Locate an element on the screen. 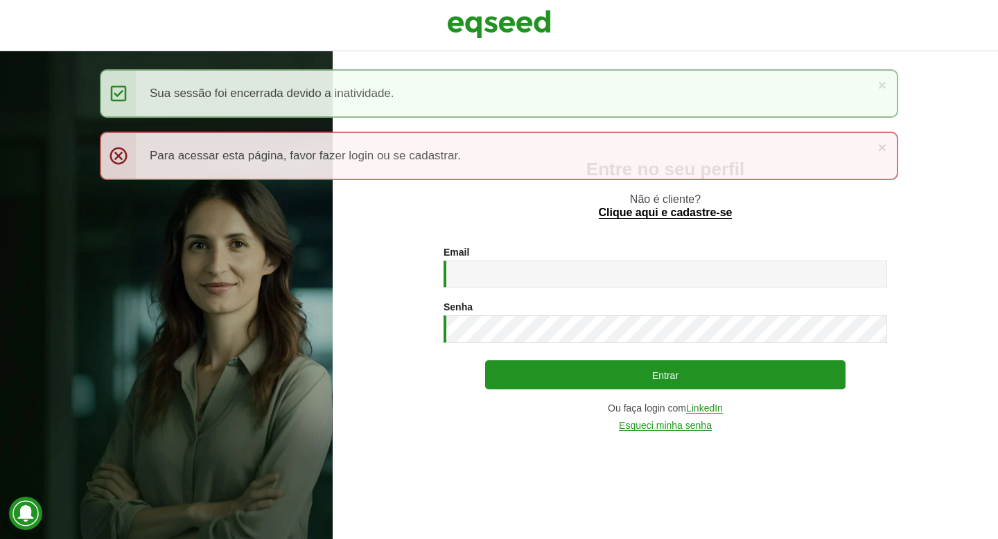 The width and height of the screenshot is (998, 539). button: Entrar is located at coordinates (665, 375).